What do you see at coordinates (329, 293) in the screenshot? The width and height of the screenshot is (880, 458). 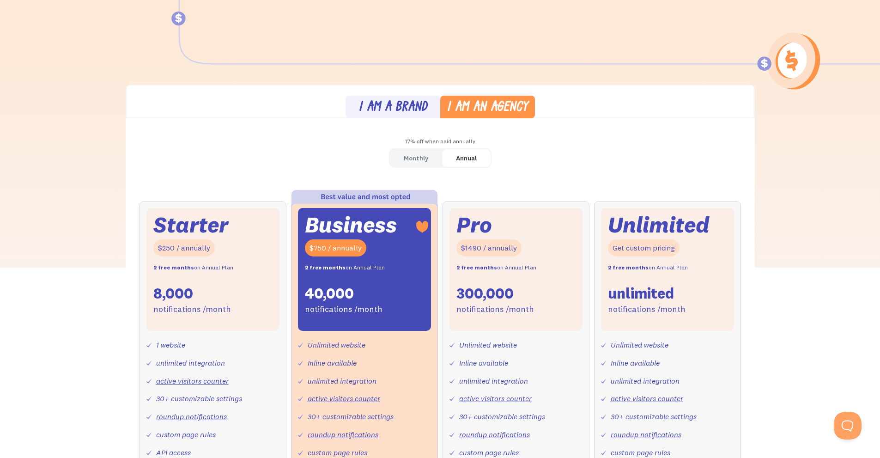 I see `div: 40,000` at bounding box center [329, 293].